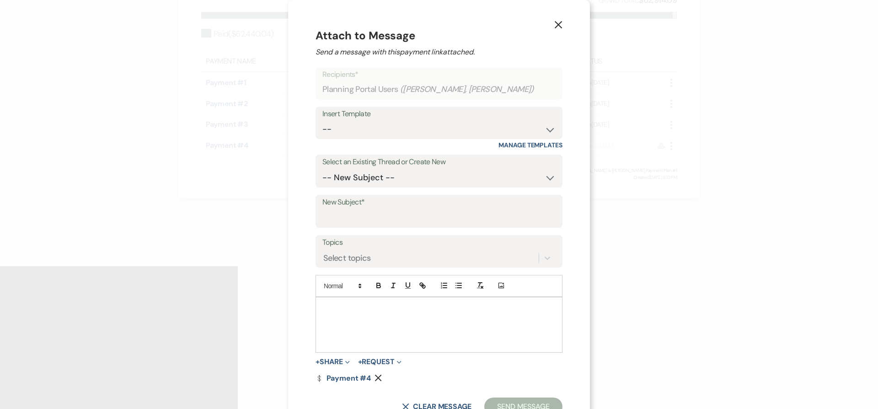  What do you see at coordinates (439, 52) in the screenshot?
I see `h2: Send a message with this payment link attached.` at bounding box center [439, 52].